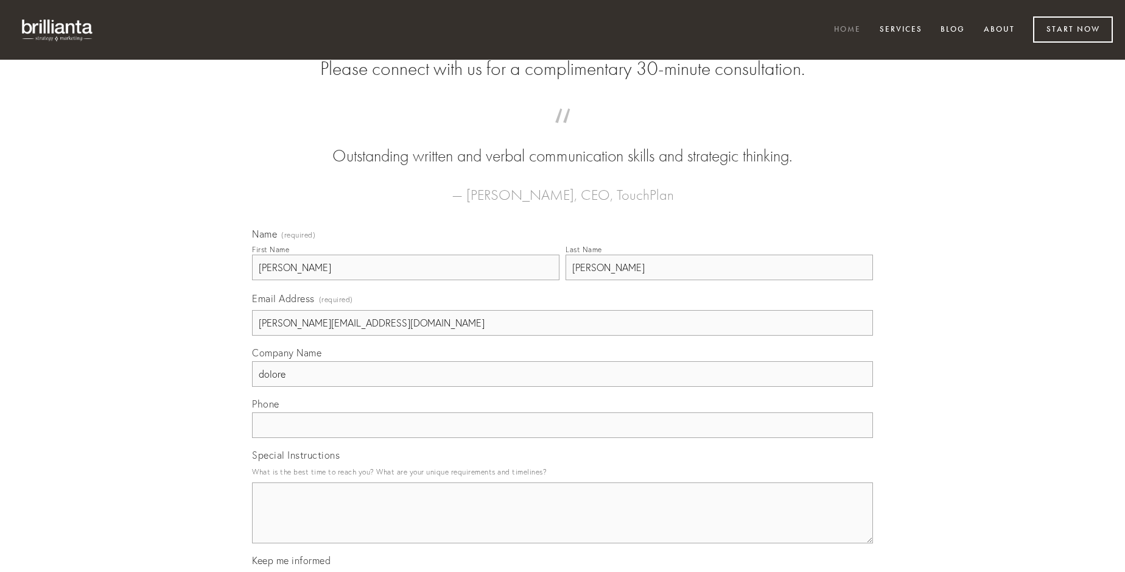 The height and width of the screenshot is (572, 1125). What do you see at coordinates (270, 249) in the screenshot?
I see `div: First Name` at bounding box center [270, 249].